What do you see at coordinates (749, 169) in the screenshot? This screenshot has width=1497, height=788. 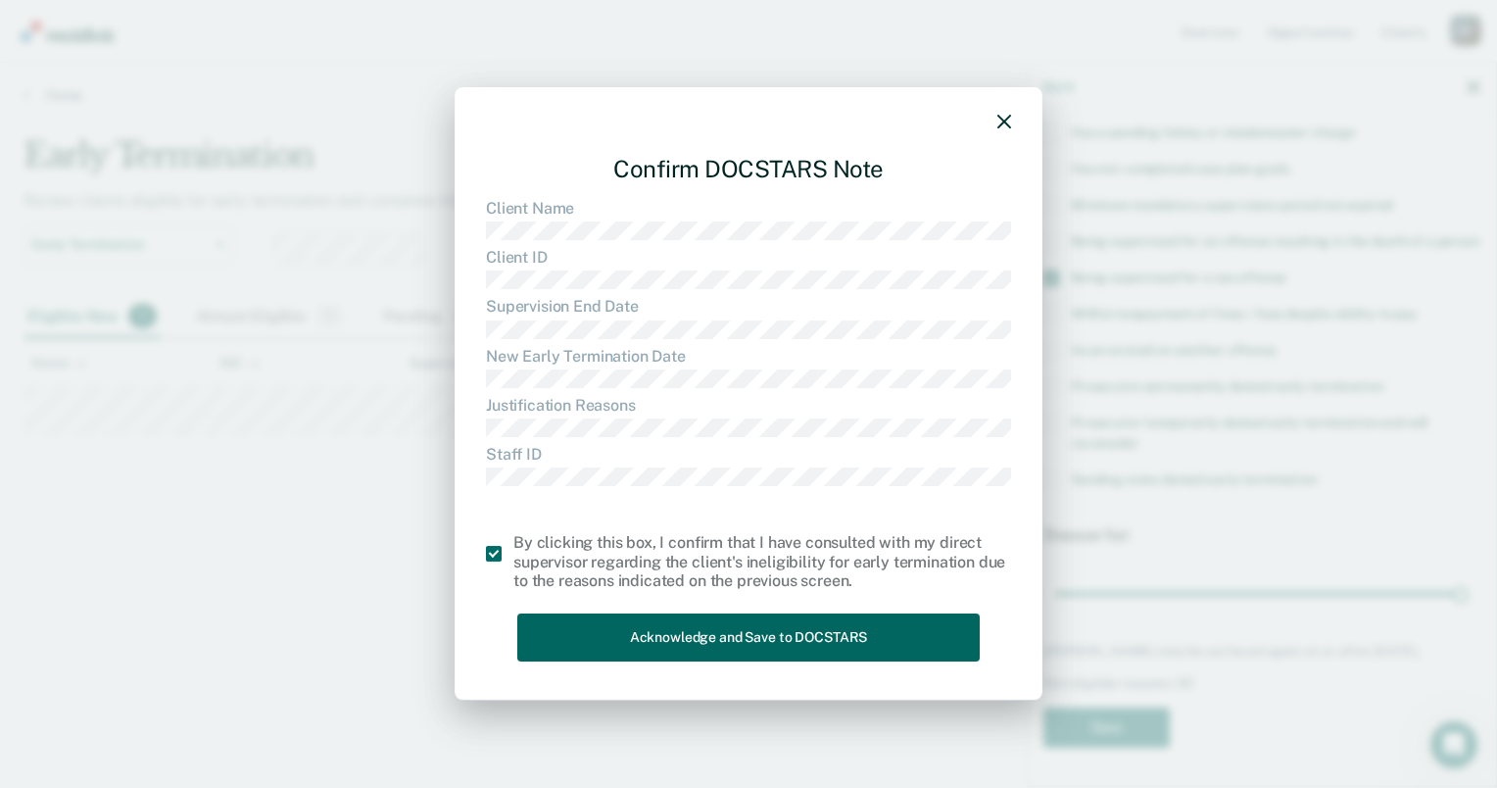 I see `div: Confirm DOCSTARS Note` at bounding box center [749, 169].